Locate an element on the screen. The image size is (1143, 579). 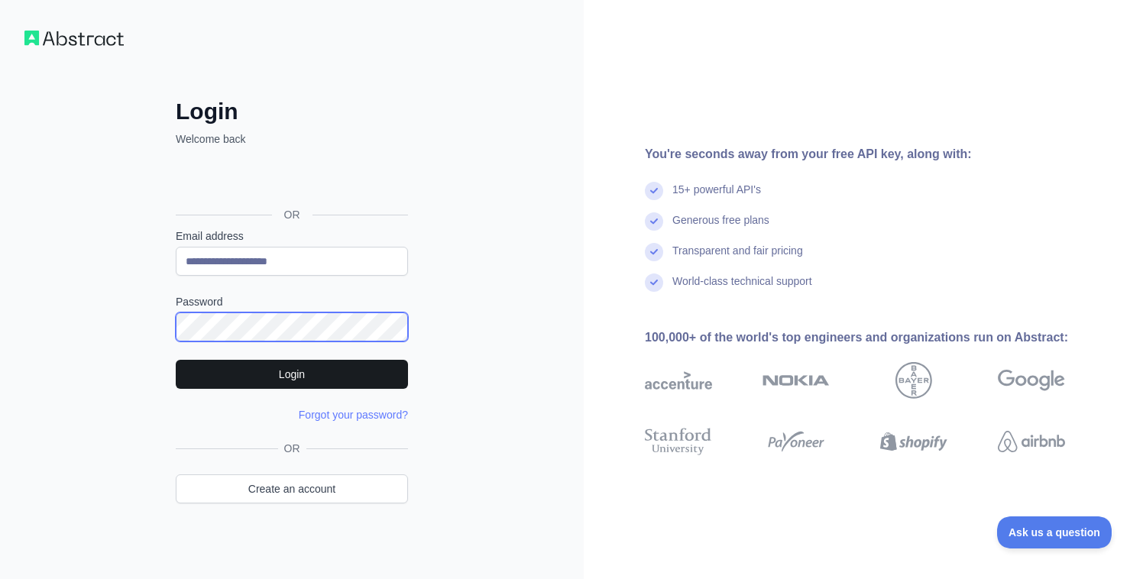
img: bayer is located at coordinates (914, 381).